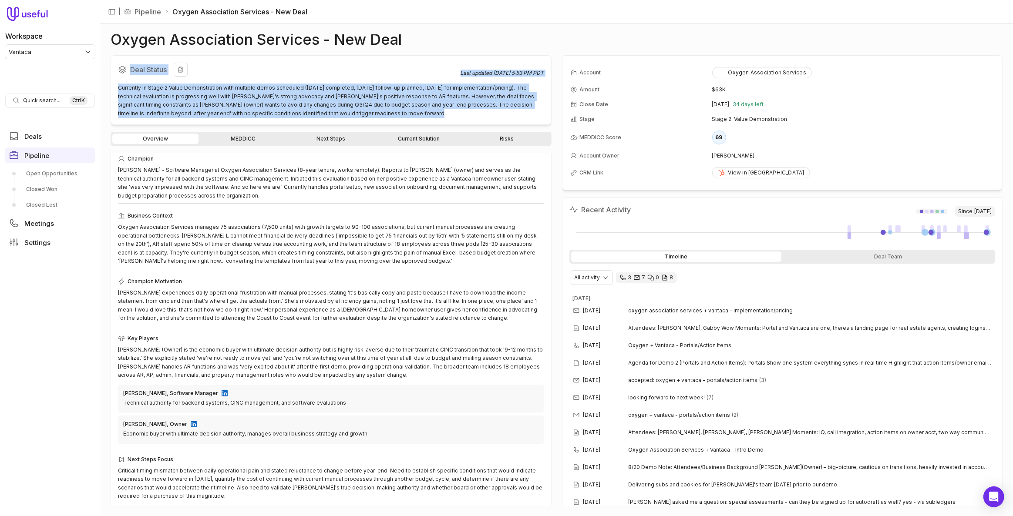 Image resolution: width=1013 pixels, height=516 pixels. Describe the element at coordinates (680, 415) in the screenshot. I see `span: oxygen + vantaca - portals/action items` at that location.